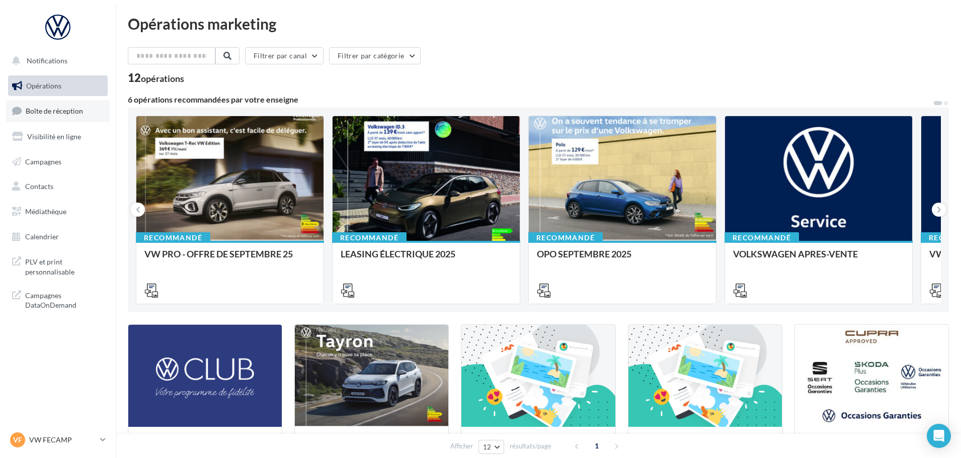 The height and width of the screenshot is (458, 961). Describe the element at coordinates (58, 187) in the screenshot. I see `a: Contacts` at that location.